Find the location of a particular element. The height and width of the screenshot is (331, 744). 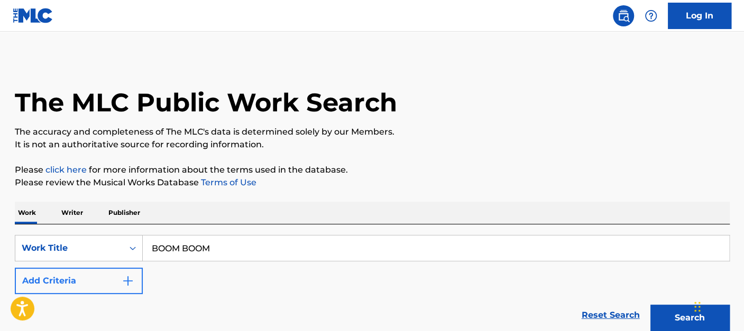

p: The accuracy and completeness of The MLC's data is determined solely by our Members. is located at coordinates (372, 132).